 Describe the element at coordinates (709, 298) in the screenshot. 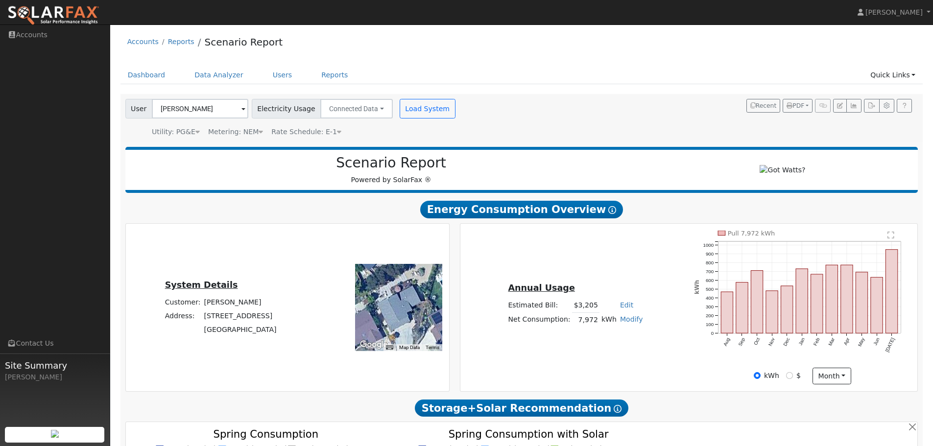

I see `text: 400` at that location.